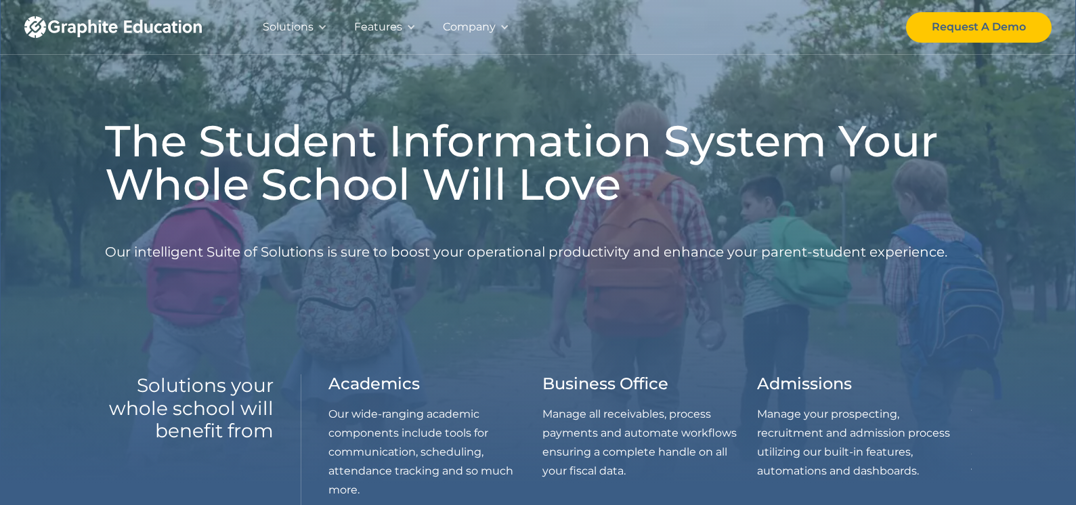  Describe the element at coordinates (650, 443) in the screenshot. I see `p: Manage all receivables, process payments and automate workflows ensuring a complete handle on all...` at that location.